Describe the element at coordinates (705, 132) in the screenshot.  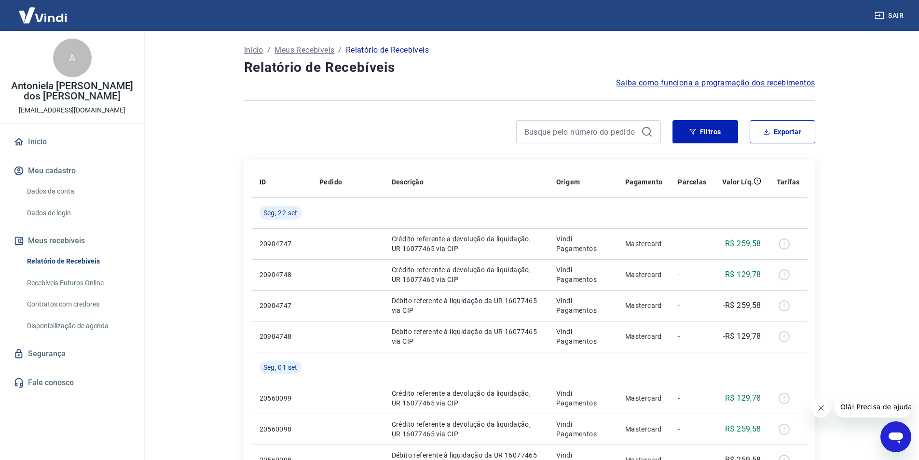
I see `button: Filtros` at that location.